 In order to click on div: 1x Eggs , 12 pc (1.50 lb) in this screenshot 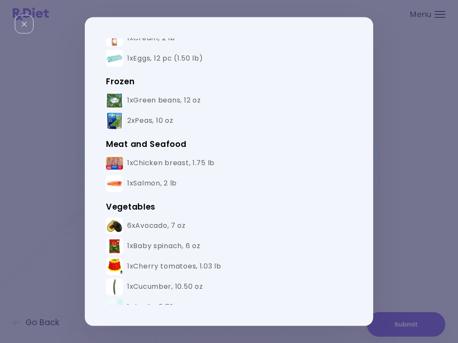, I will do `click(165, 58)`.